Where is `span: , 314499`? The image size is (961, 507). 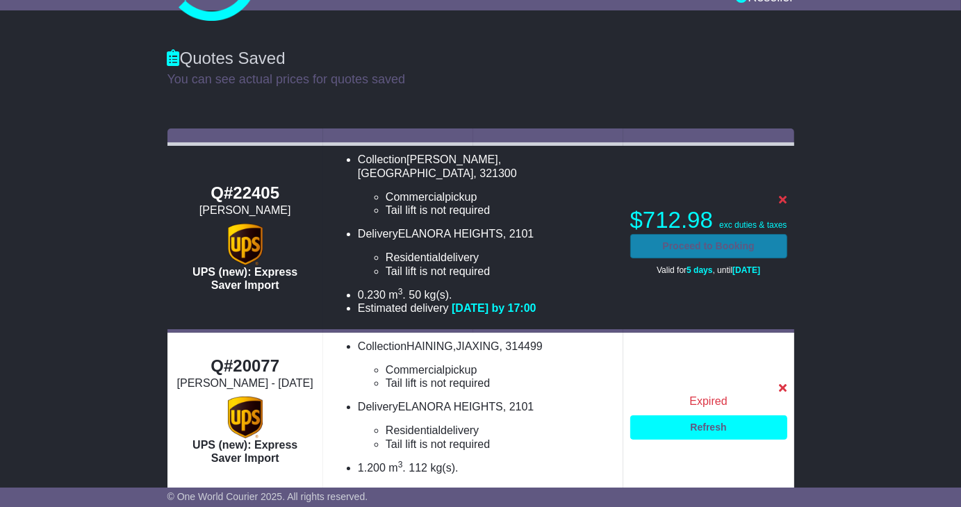
span: , 314499 is located at coordinates (521, 346).